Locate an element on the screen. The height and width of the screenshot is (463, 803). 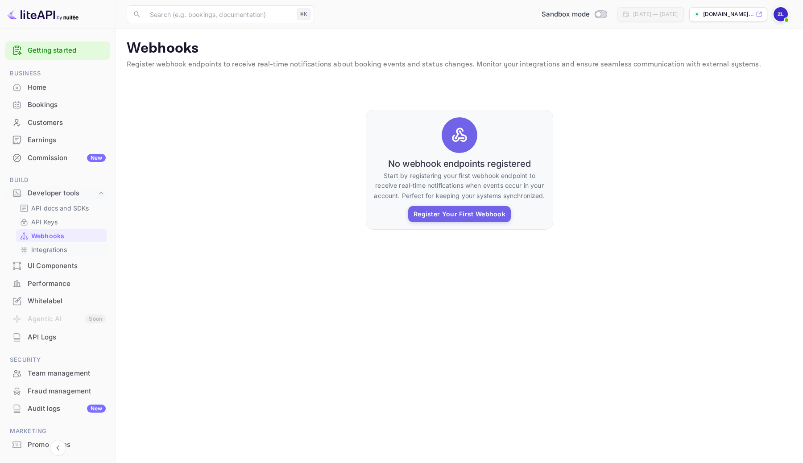
a: Integrations is located at coordinates (61, 249).